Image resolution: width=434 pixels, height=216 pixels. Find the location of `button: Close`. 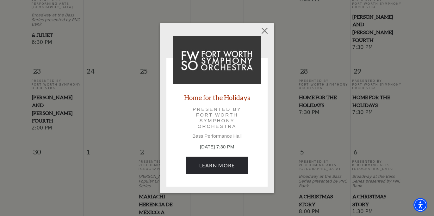

button: Close is located at coordinates (265, 31).